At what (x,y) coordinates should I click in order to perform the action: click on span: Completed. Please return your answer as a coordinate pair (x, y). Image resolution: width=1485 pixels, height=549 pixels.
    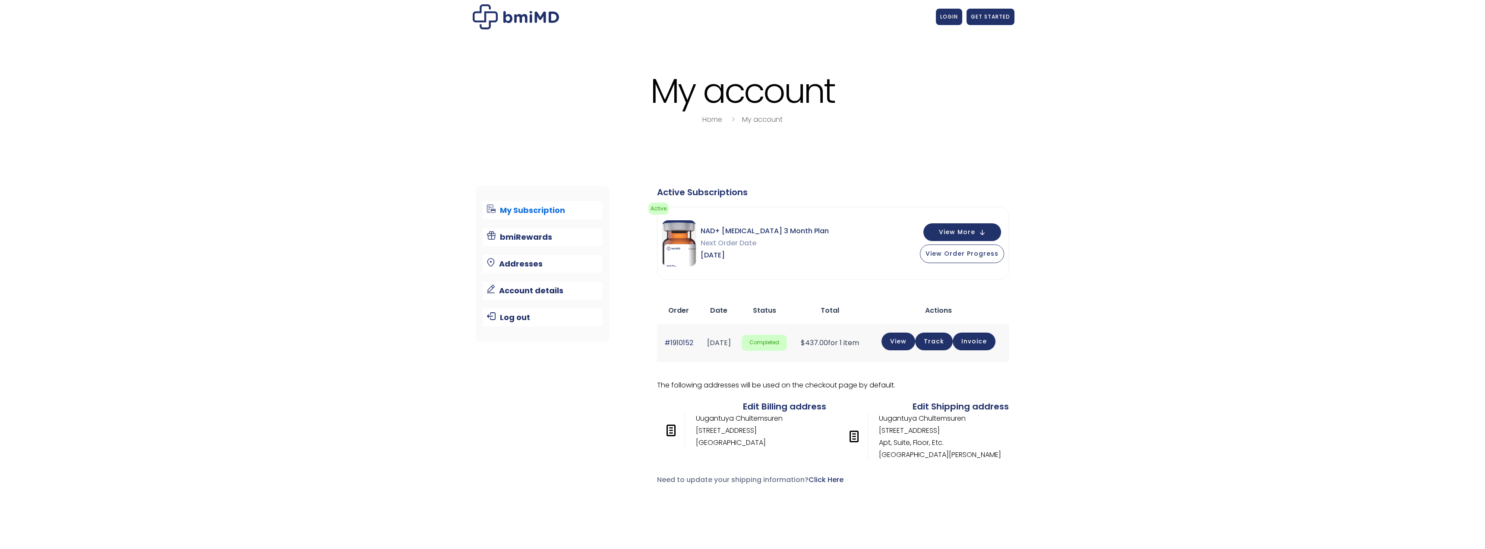
    Looking at the image, I should click on (764, 342).